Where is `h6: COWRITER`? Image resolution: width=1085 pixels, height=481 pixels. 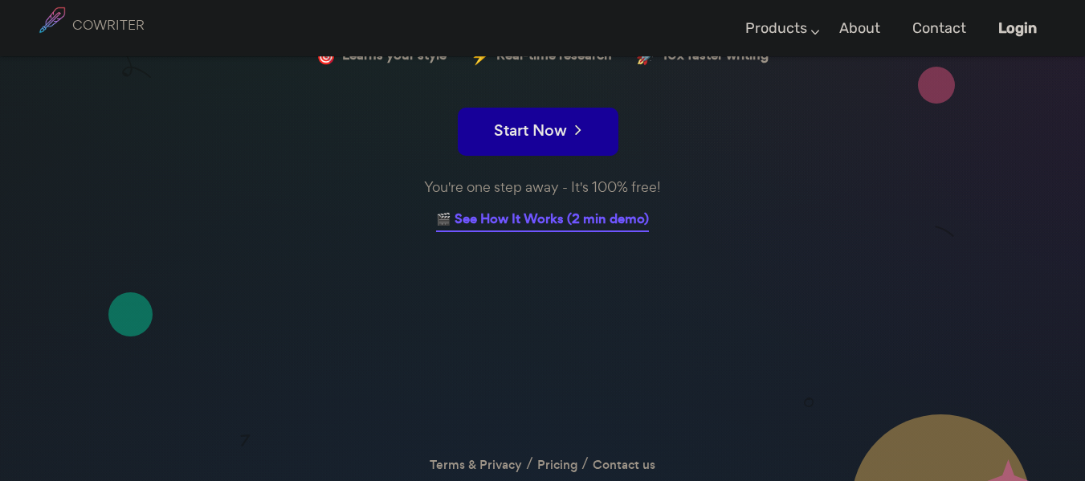 h6: COWRITER is located at coordinates (108, 25).